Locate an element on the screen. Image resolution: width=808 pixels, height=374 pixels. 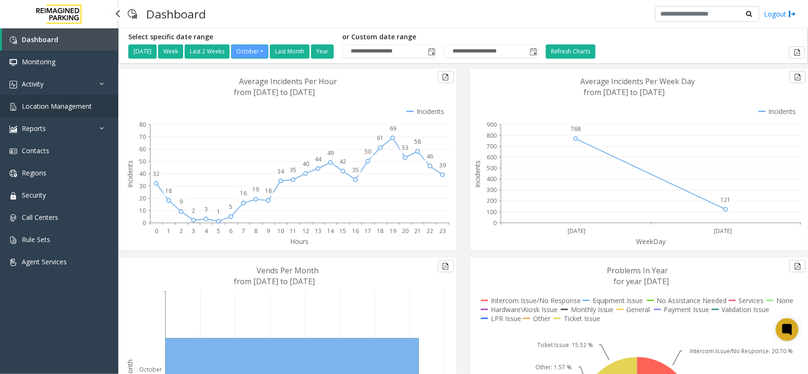
a: Logout is located at coordinates (780, 14).